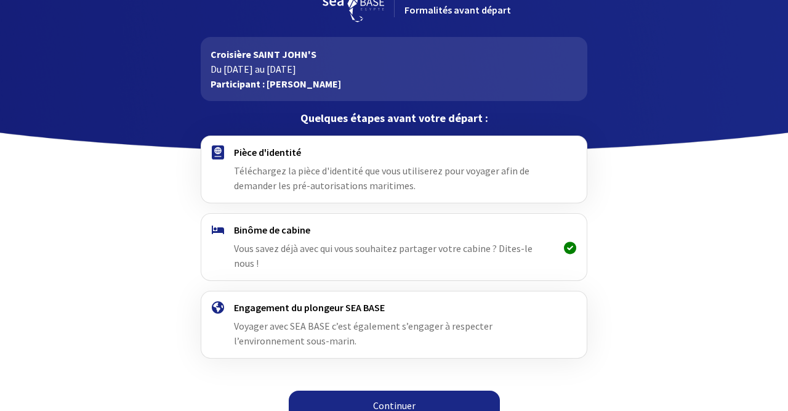 The width and height of the screenshot is (788, 411). Describe the element at coordinates (218, 230) in the screenshot. I see `img: binome.svg` at that location.